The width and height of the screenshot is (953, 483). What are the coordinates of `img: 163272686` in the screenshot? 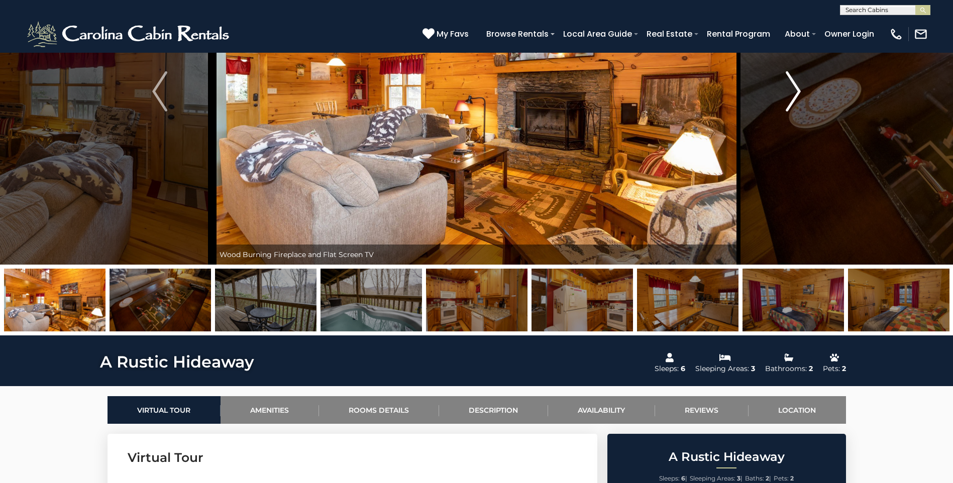 It's located at (793, 300).